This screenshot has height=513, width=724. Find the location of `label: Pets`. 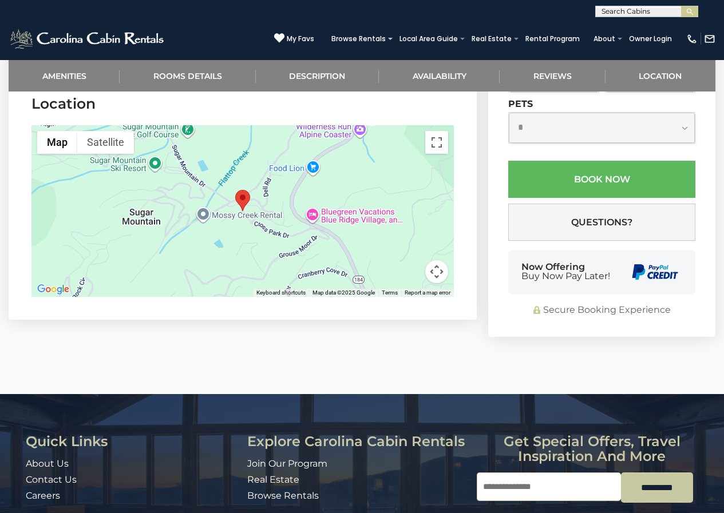

label: Pets is located at coordinates (520, 104).